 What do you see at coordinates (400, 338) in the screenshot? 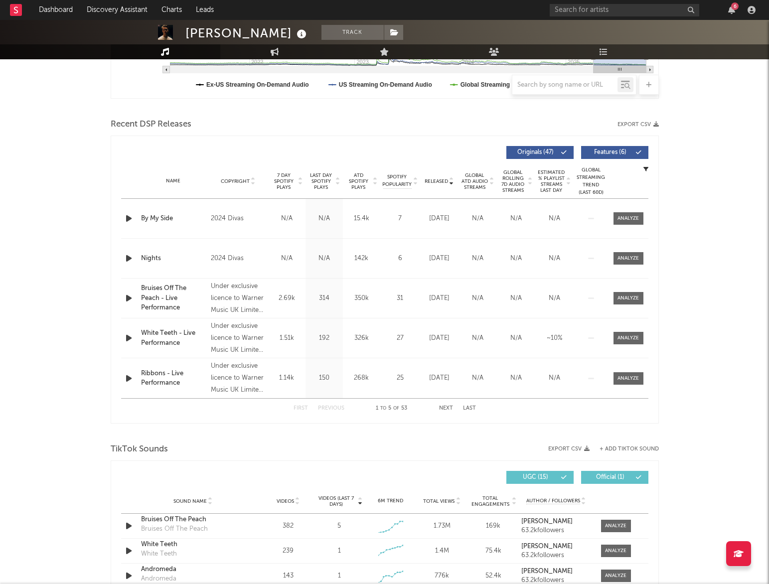
I see `div: 27` at bounding box center [400, 338].